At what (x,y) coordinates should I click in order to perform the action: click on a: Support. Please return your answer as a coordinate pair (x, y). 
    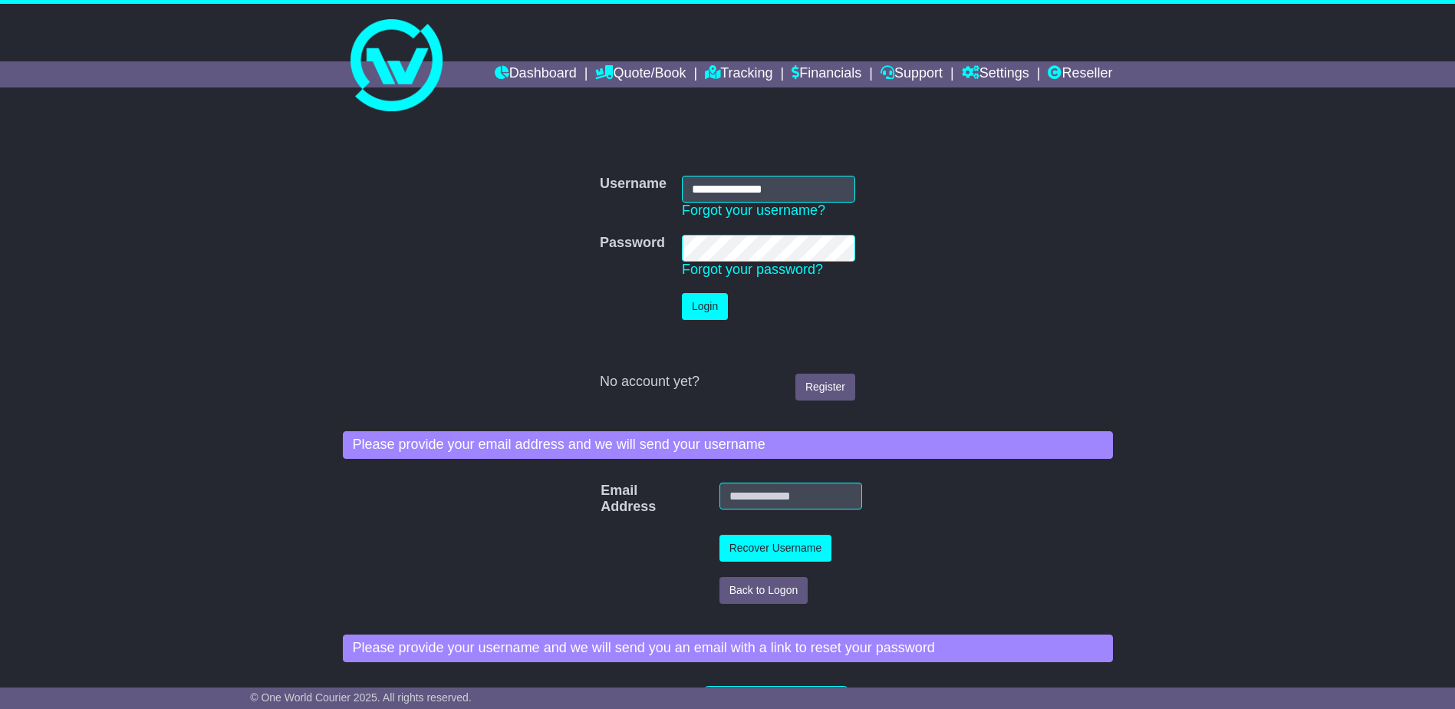
    Looking at the image, I should click on (911, 74).